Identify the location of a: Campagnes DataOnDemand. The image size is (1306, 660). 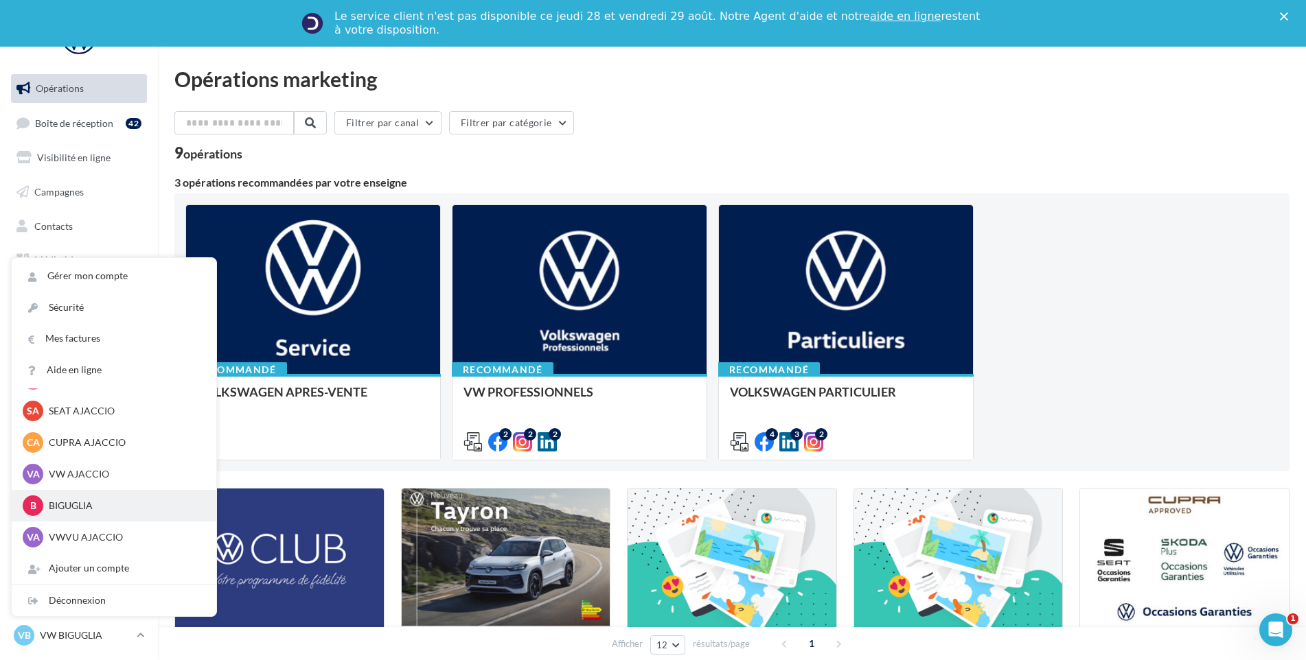
(79, 380).